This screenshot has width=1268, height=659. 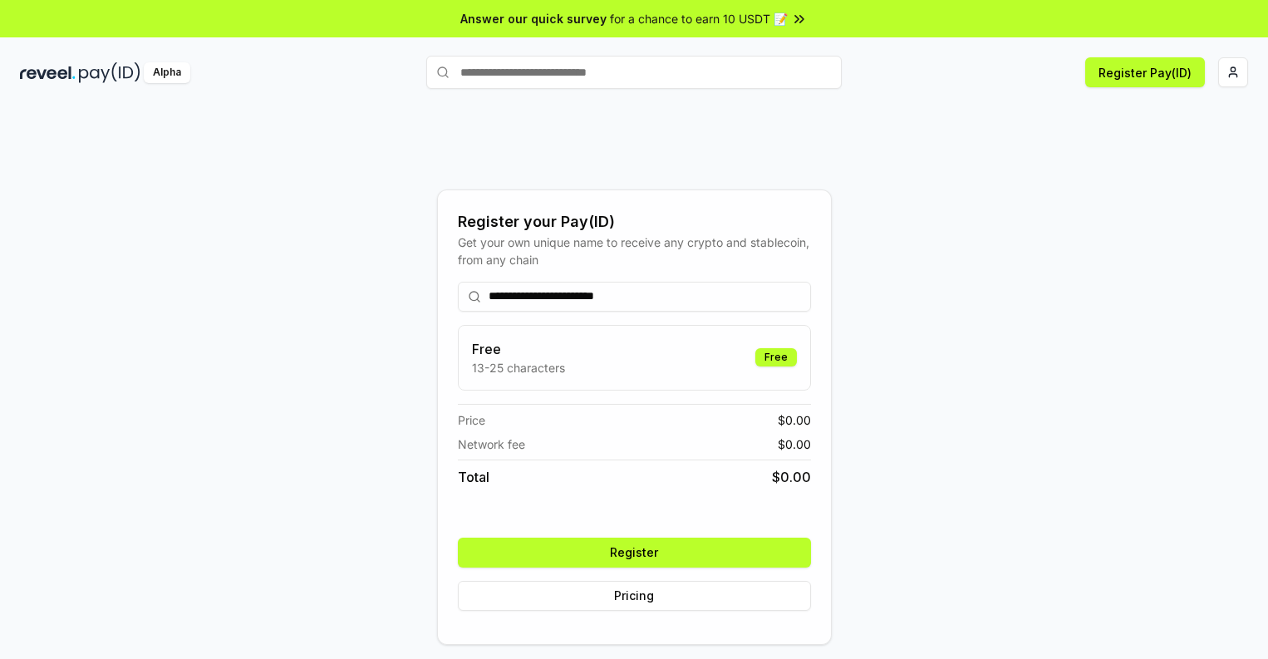 I want to click on button: Pricing, so click(x=634, y=596).